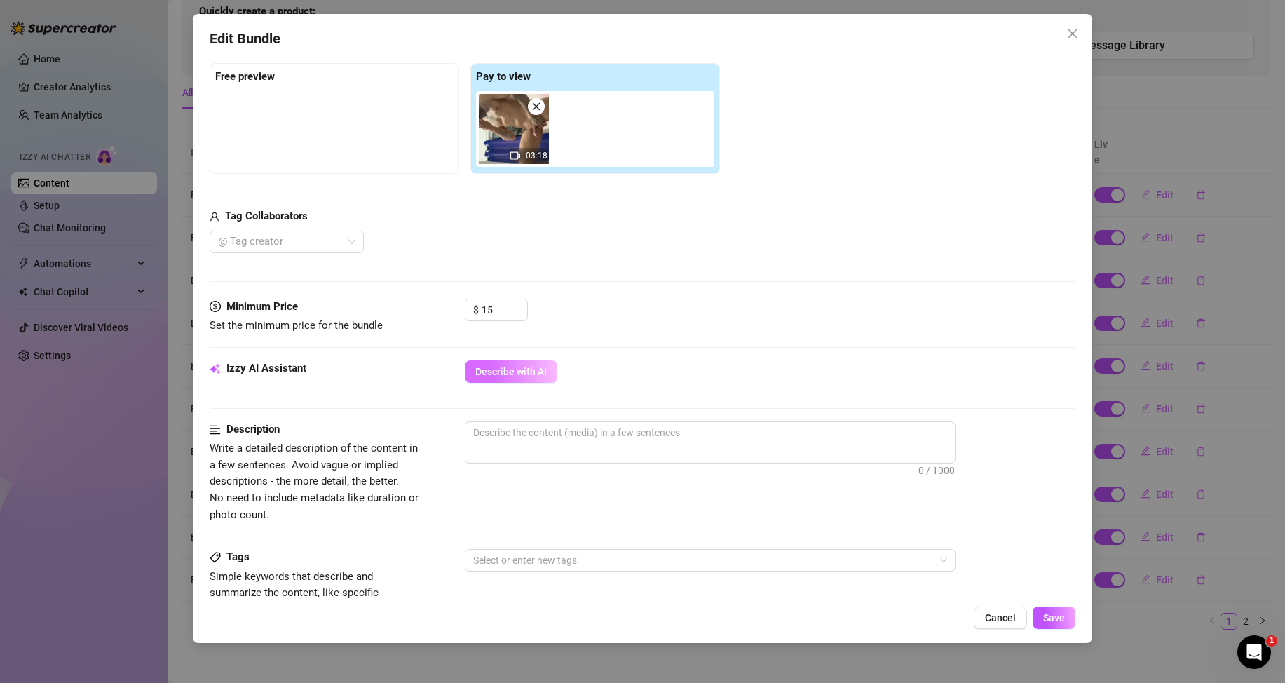 This screenshot has width=1285, height=683. I want to click on span: align-left, so click(215, 430).